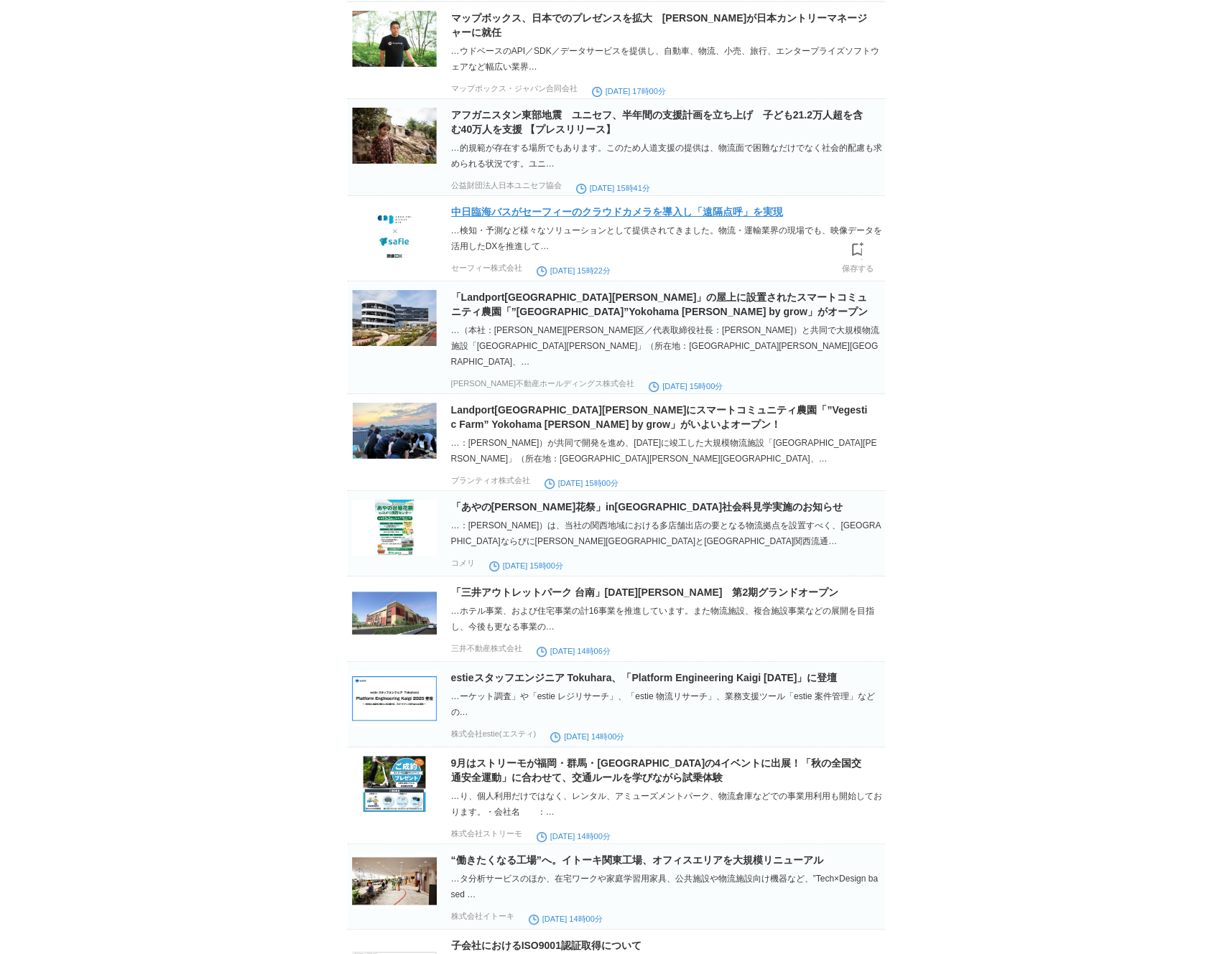  Describe the element at coordinates (666, 59) in the screenshot. I see `div: …ウドベースのAPI／SDK／データサービスを提供し、自動車、物流、小売、旅行、エンタープライズソフトウェアなど幅広い業界…` at that location.